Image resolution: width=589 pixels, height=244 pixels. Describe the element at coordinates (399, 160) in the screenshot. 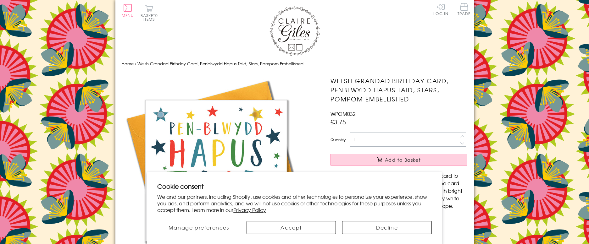

I see `button: Add to Basket` at that location.